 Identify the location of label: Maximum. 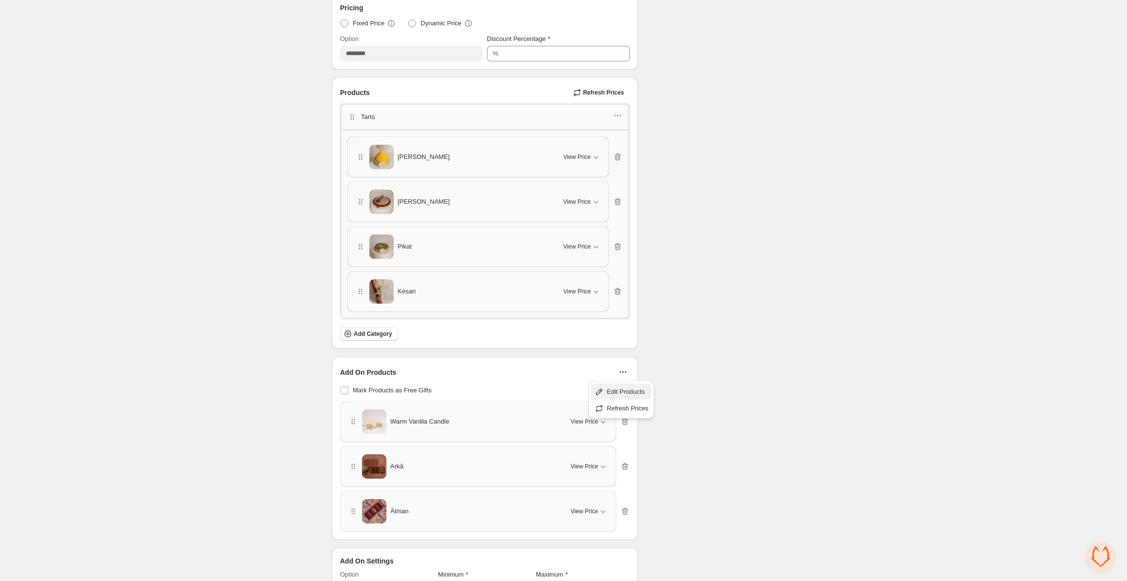
(551, 575).